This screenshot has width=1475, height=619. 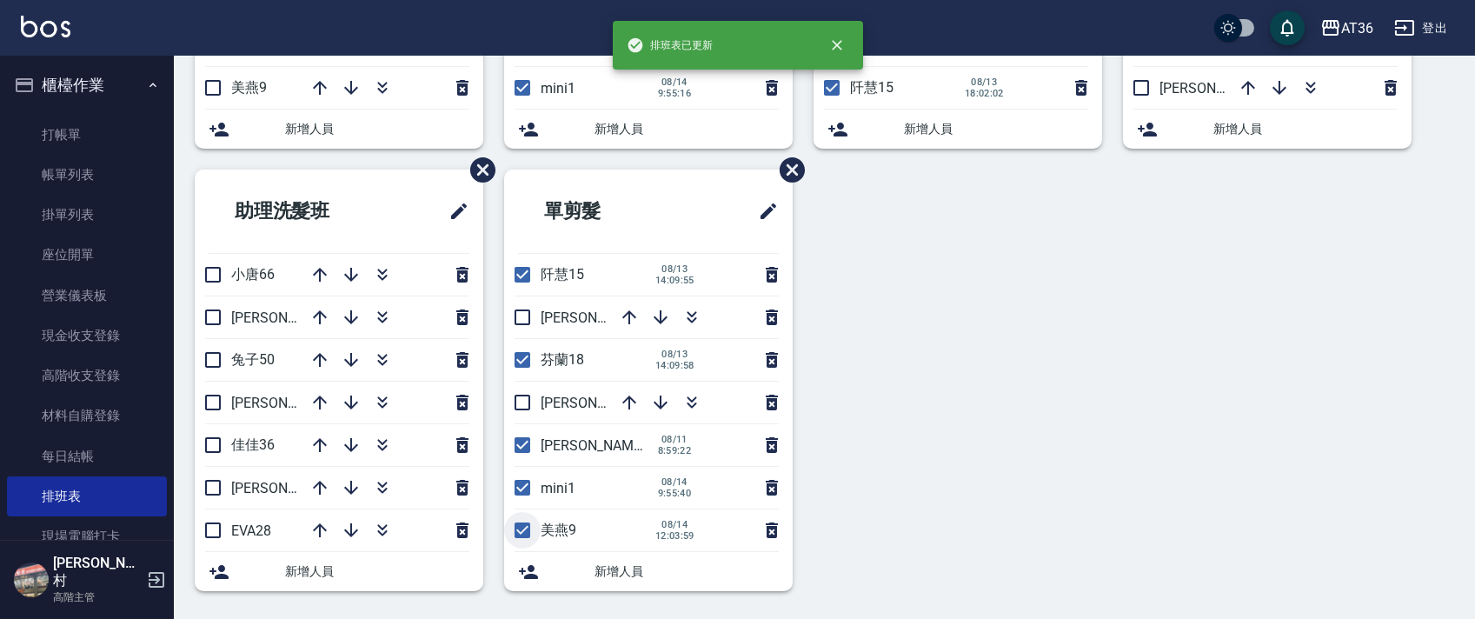 What do you see at coordinates (87, 536) in the screenshot?
I see `a: 現場電腦打卡` at bounding box center [87, 536].